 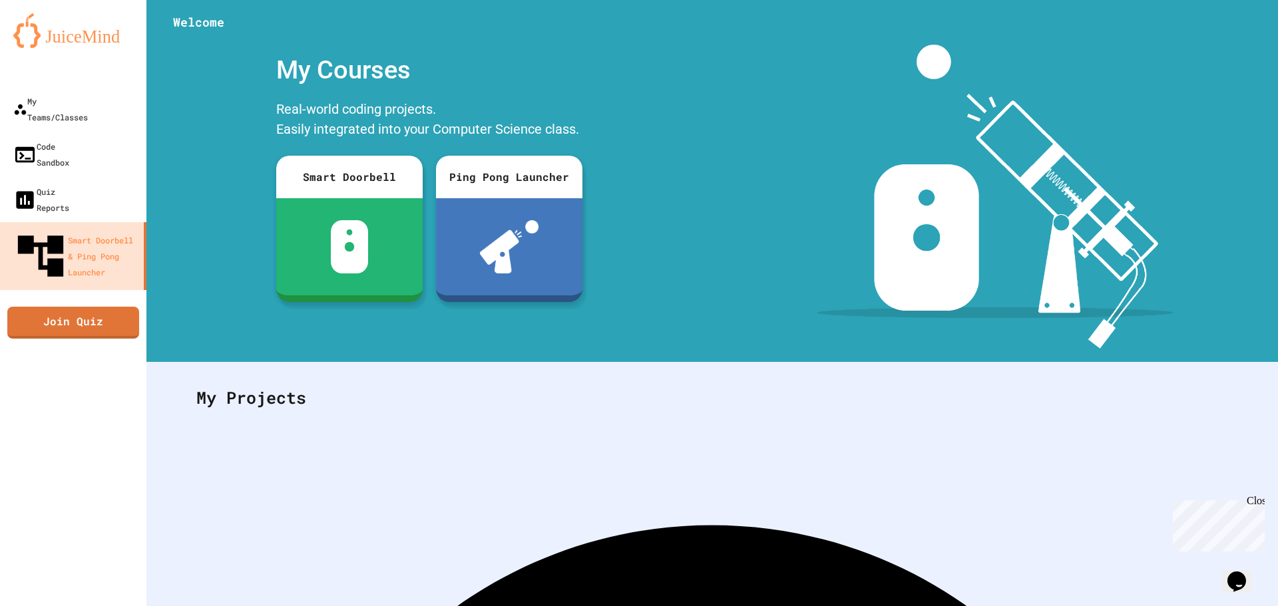 What do you see at coordinates (73, 323) in the screenshot?
I see `a: Join Quiz` at bounding box center [73, 323].